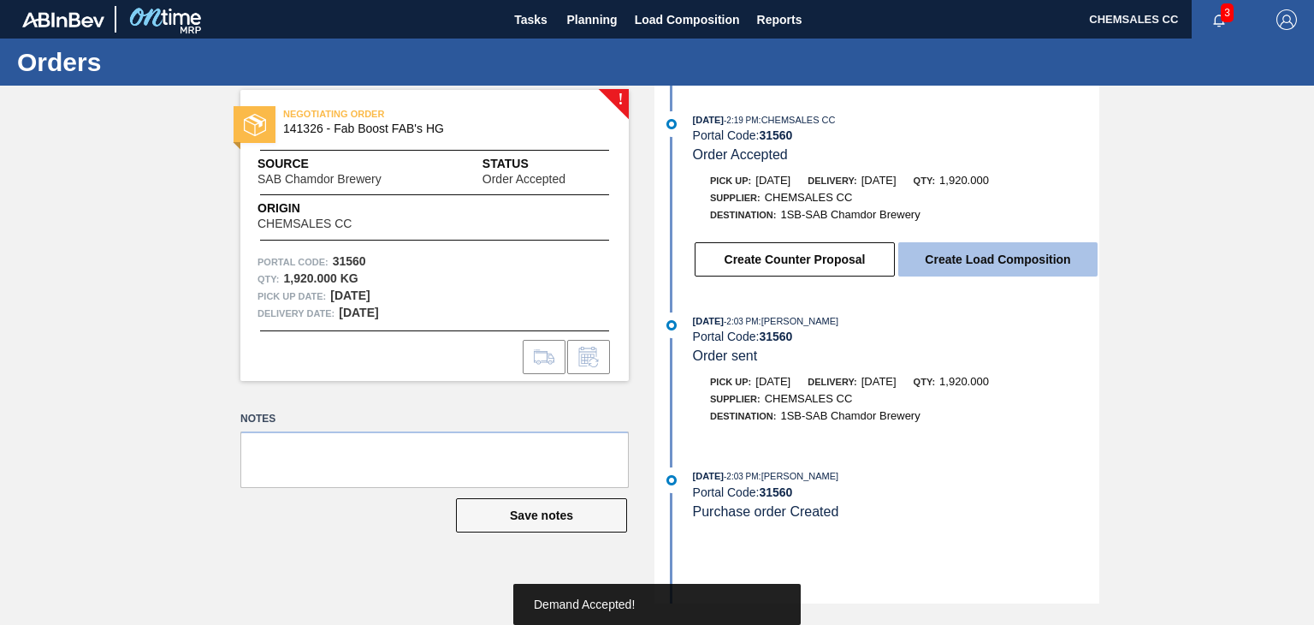 This screenshot has height=625, width=1314. I want to click on span: Delivery Date:, so click(296, 313).